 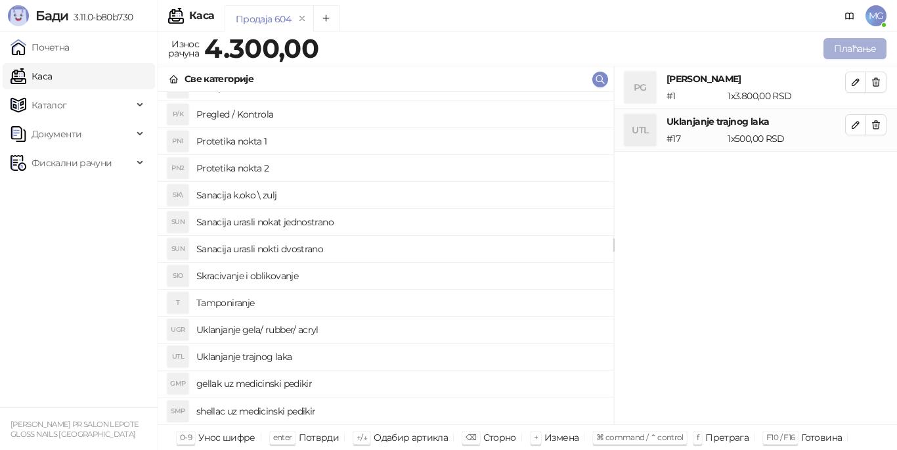 What do you see at coordinates (399, 168) in the screenshot?
I see `h4: Protetika nokta 2` at bounding box center [399, 168].